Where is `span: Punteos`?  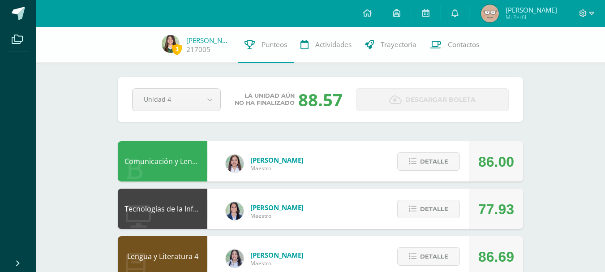 span: Punteos is located at coordinates (274, 44).